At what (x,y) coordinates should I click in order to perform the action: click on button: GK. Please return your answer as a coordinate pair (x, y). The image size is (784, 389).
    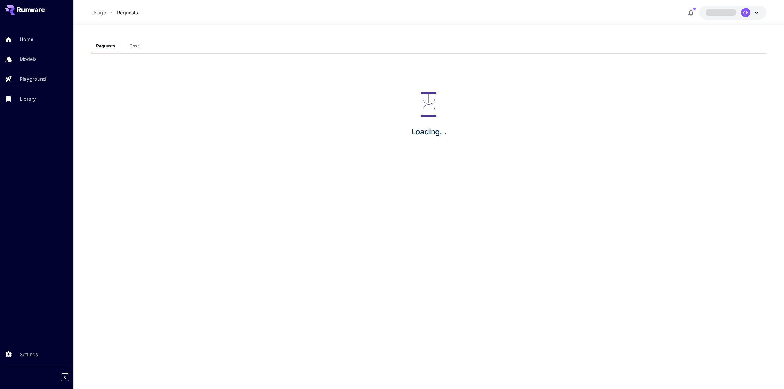
    Looking at the image, I should click on (733, 13).